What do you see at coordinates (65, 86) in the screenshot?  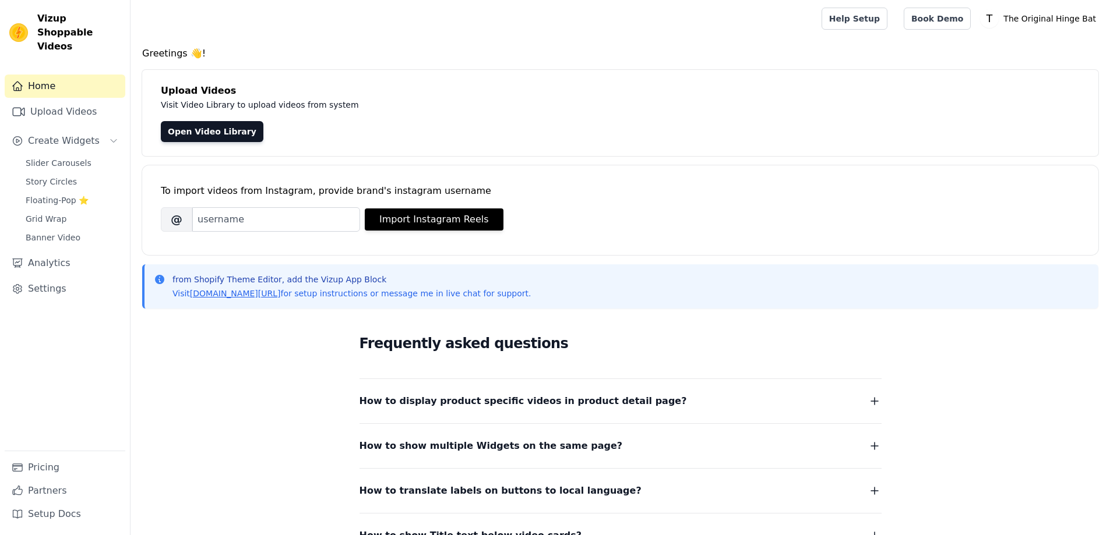 I see `a: Home` at bounding box center [65, 86].